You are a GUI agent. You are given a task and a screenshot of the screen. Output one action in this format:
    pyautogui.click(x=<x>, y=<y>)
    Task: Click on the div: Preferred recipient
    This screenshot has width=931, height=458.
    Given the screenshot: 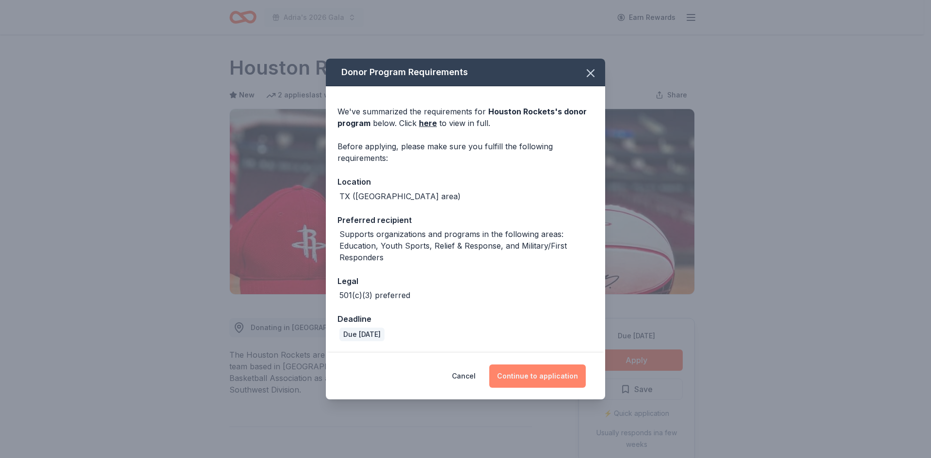 What is the action you would take?
    pyautogui.click(x=465, y=220)
    